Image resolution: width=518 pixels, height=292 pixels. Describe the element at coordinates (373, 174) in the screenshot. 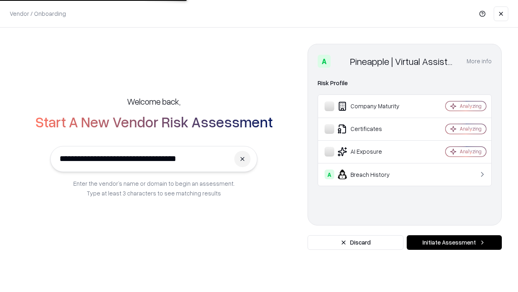

I see `div: Breach History` at that location.